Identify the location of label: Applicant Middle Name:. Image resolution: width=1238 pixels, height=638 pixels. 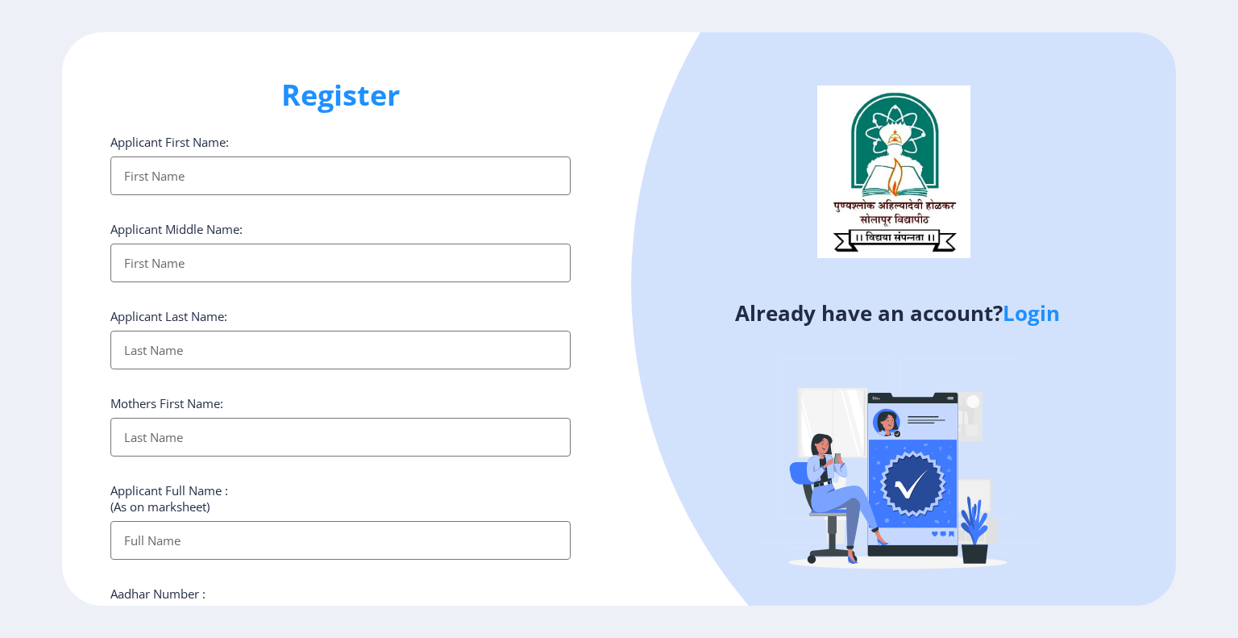
(177, 229).